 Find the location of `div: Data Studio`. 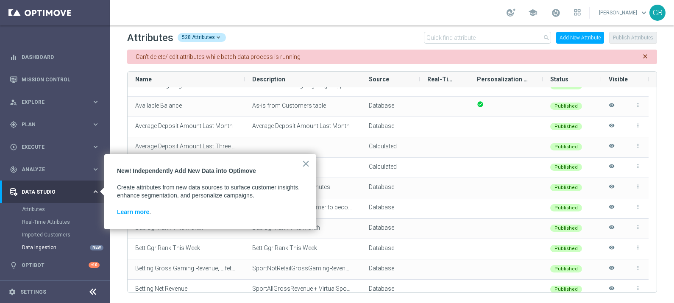

div: Data Studio is located at coordinates (50, 192).